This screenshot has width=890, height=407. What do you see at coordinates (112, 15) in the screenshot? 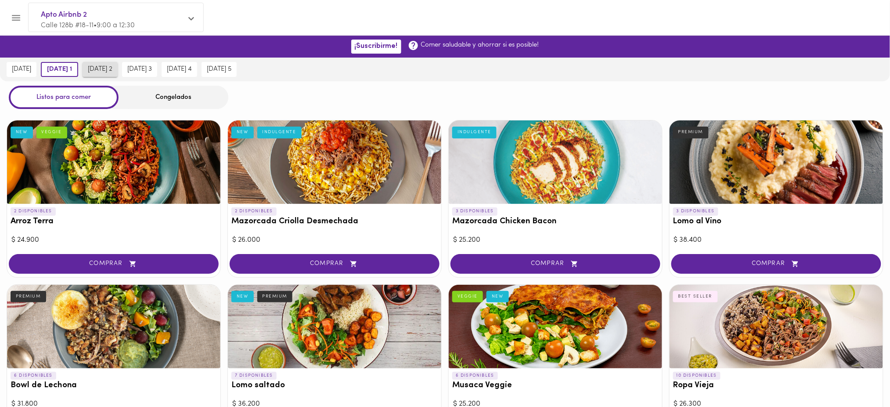
I see `span: Apto Airbnb 2` at bounding box center [112, 15].